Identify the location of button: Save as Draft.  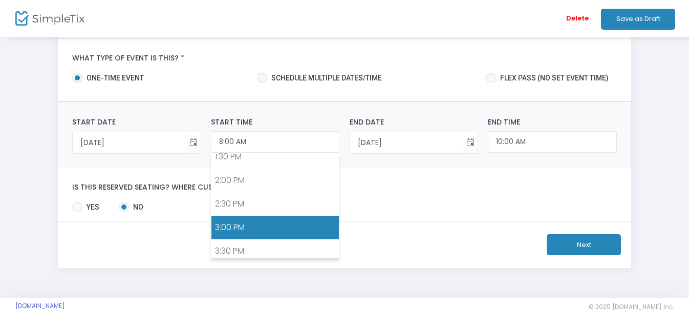
(638, 19).